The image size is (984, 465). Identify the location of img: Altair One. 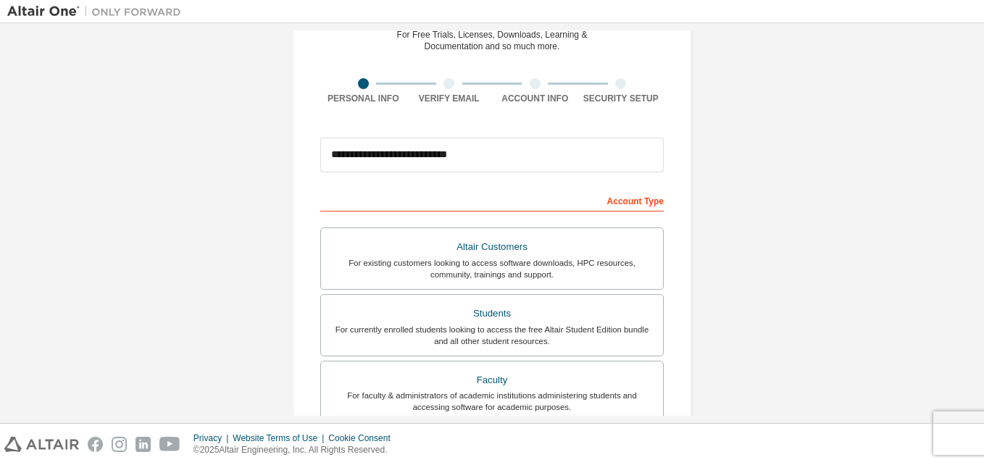
(98, 12).